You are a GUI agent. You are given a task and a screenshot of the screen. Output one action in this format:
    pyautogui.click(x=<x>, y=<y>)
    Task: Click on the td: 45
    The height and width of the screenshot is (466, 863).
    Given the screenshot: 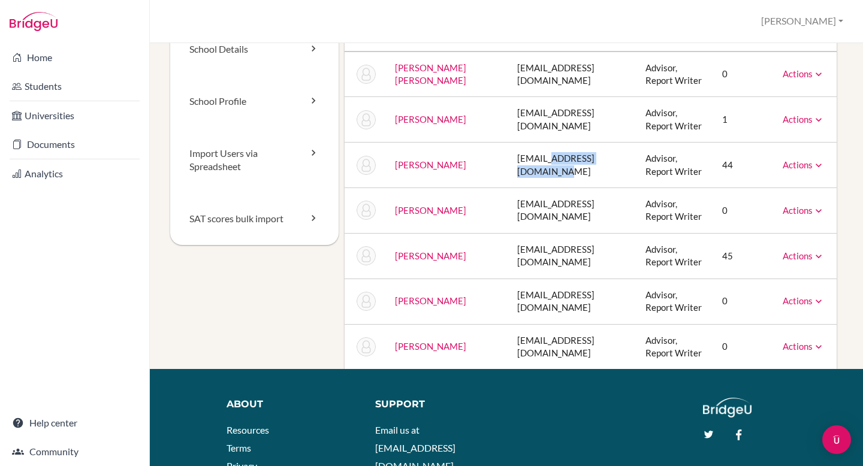 What is the action you would take?
    pyautogui.click(x=742, y=256)
    